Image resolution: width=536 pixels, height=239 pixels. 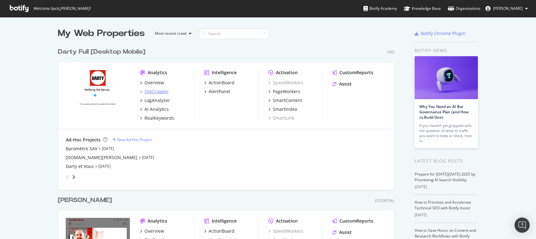 What do you see at coordinates (172, 34) in the screenshot?
I see `button: Most recent crawl` at bounding box center [172, 34].